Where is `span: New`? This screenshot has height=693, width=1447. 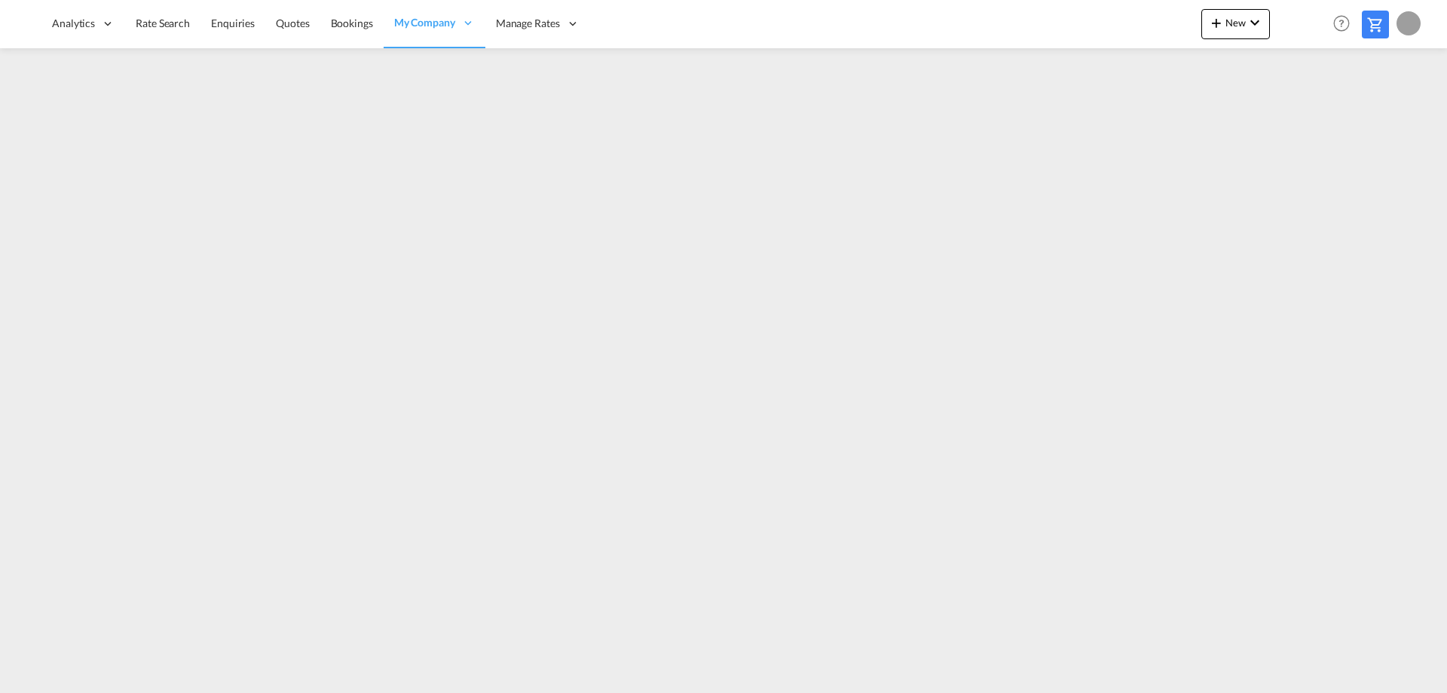
span: New is located at coordinates (1235, 23).